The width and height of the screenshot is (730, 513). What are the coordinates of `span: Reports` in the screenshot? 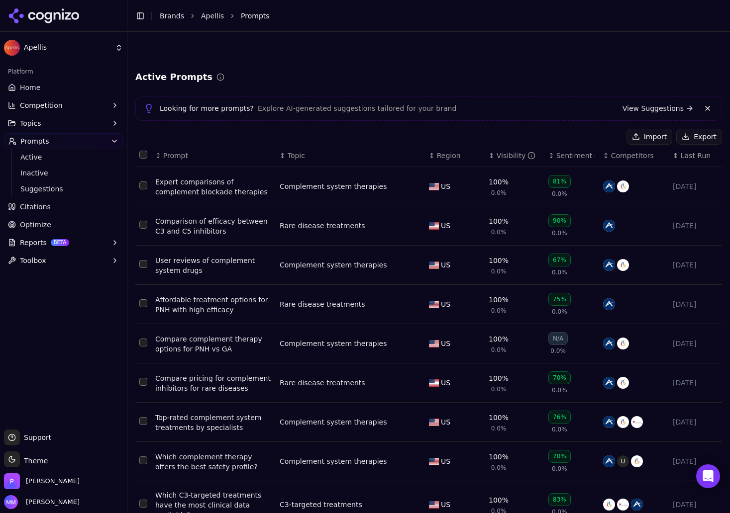 It's located at (33, 243).